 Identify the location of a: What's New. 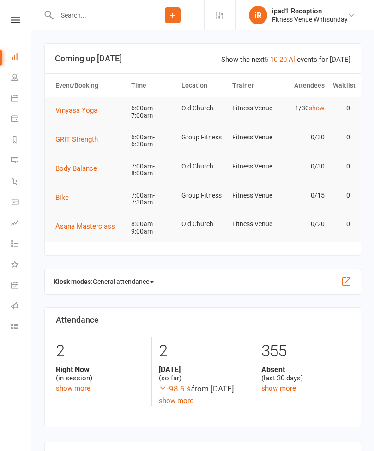
(21, 265).